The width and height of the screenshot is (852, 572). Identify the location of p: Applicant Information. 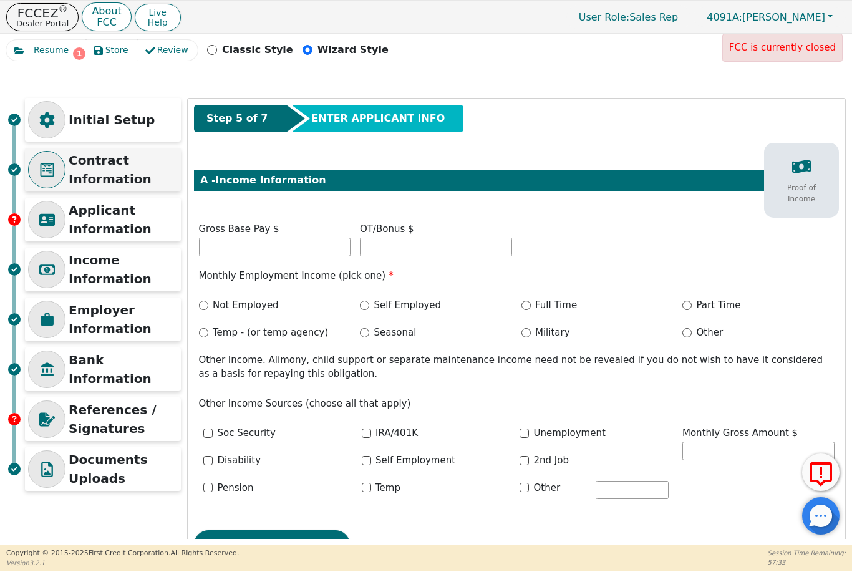
(123, 220).